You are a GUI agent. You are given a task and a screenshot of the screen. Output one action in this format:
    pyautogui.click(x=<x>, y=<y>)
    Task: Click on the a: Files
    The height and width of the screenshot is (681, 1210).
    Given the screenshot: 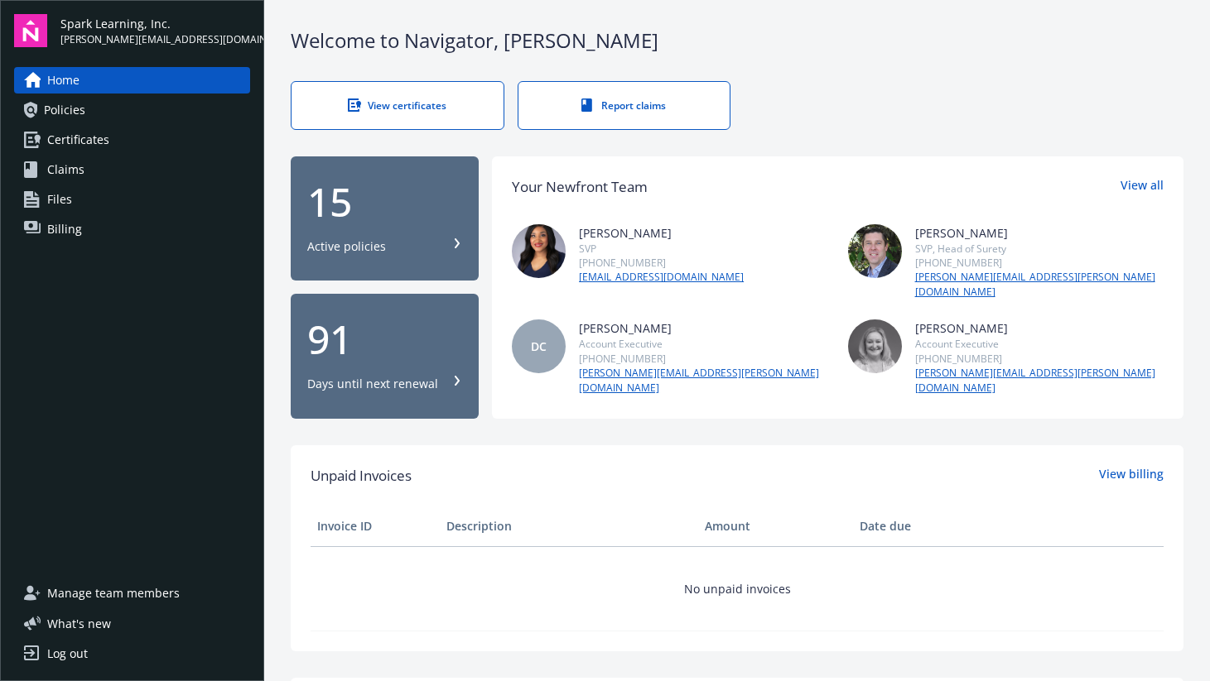 What is the action you would take?
    pyautogui.click(x=132, y=200)
    